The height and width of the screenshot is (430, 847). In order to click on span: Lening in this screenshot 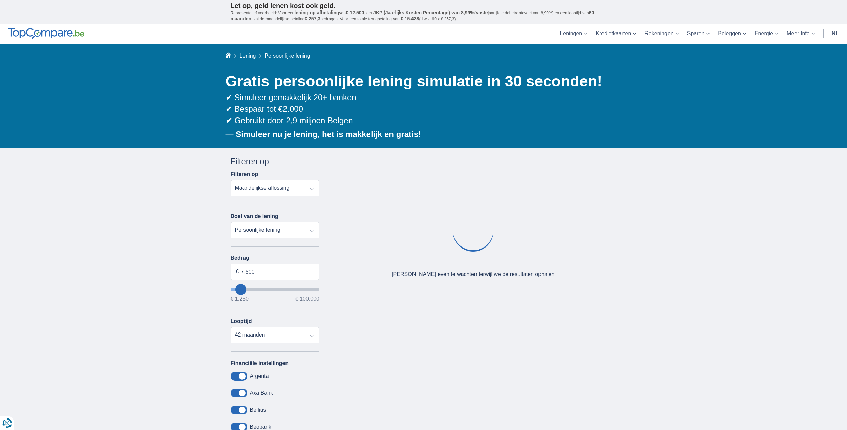, I will do `click(248, 56)`.